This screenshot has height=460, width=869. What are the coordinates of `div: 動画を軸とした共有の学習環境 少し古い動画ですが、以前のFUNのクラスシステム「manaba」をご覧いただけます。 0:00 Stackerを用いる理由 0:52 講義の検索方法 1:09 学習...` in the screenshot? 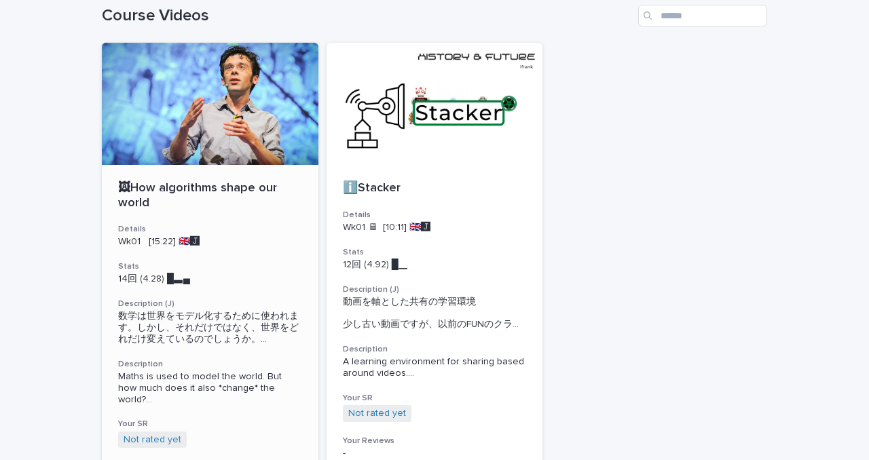 It's located at (435, 314).